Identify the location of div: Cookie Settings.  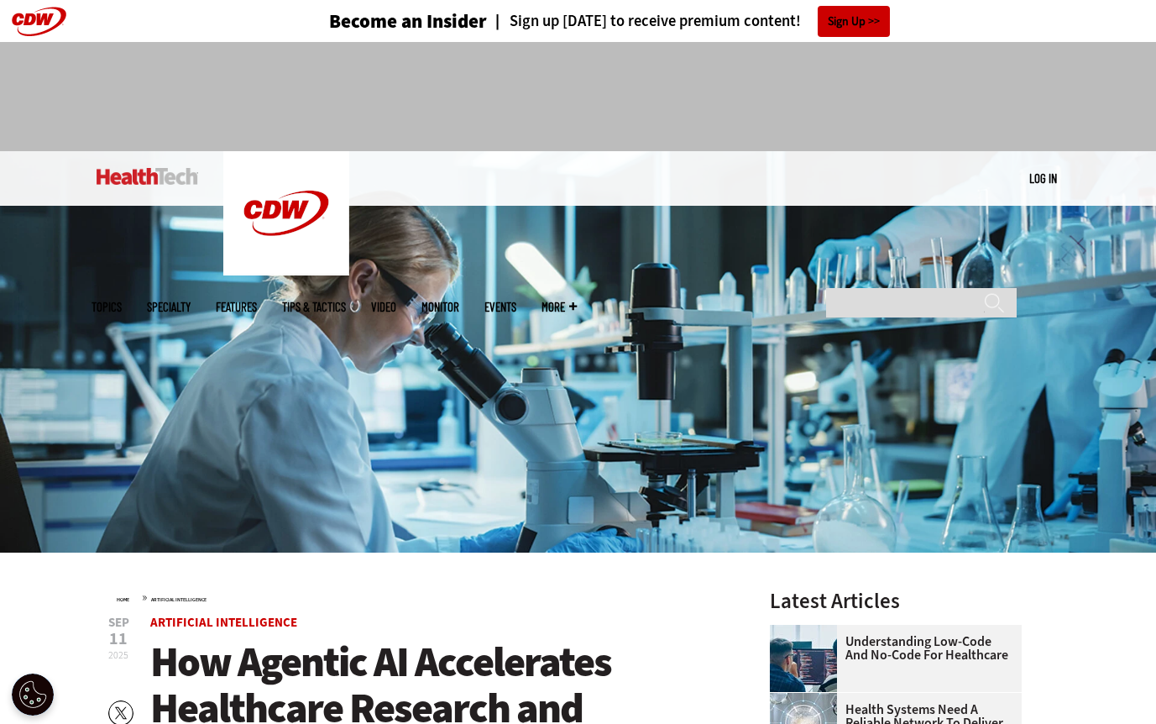
(33, 694).